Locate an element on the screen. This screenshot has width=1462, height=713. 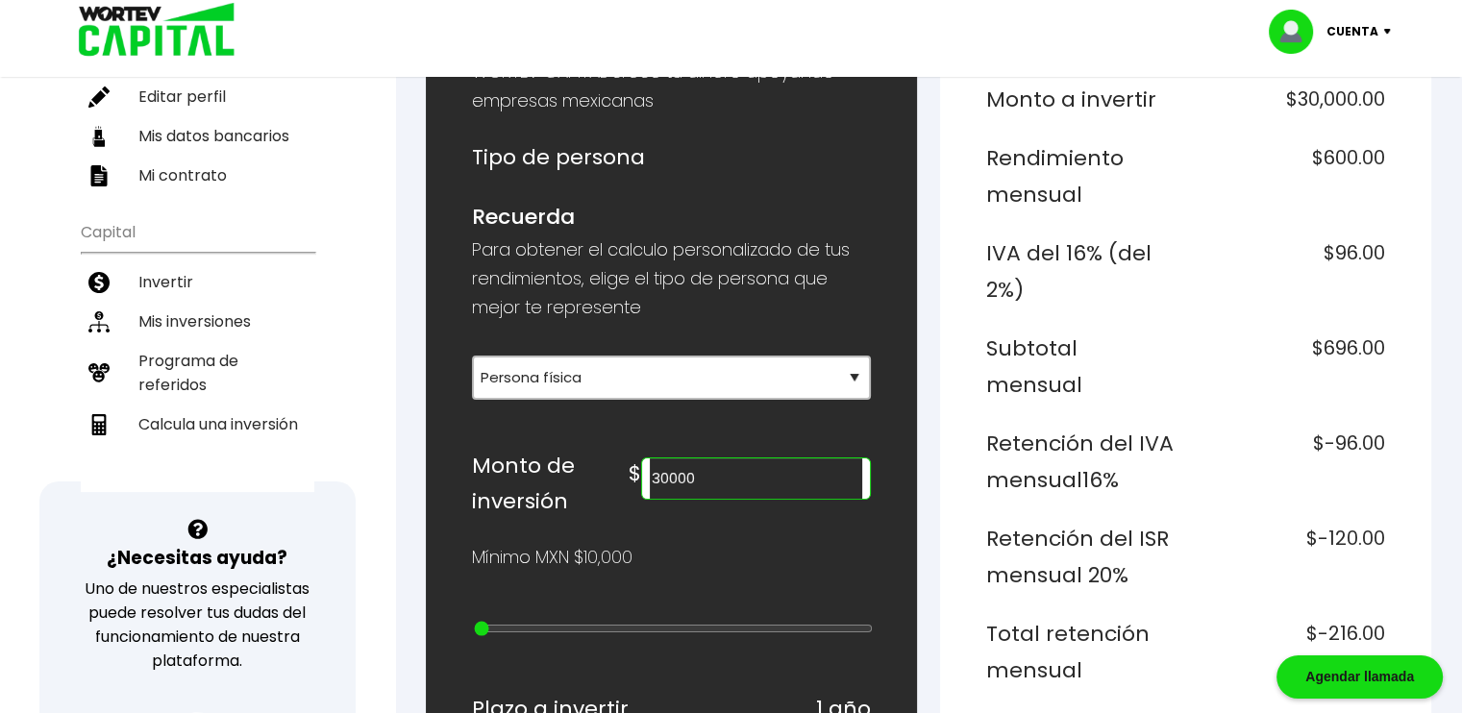
h6: $96.00 is located at coordinates (1289, 271).